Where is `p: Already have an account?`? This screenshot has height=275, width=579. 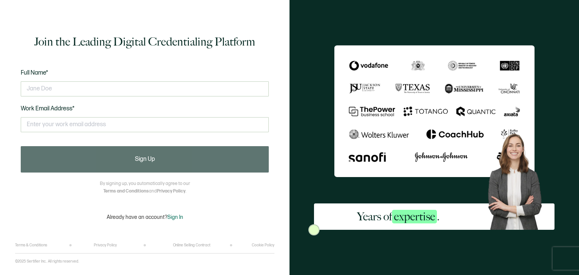
p: Already have an account? is located at coordinates (145, 217).